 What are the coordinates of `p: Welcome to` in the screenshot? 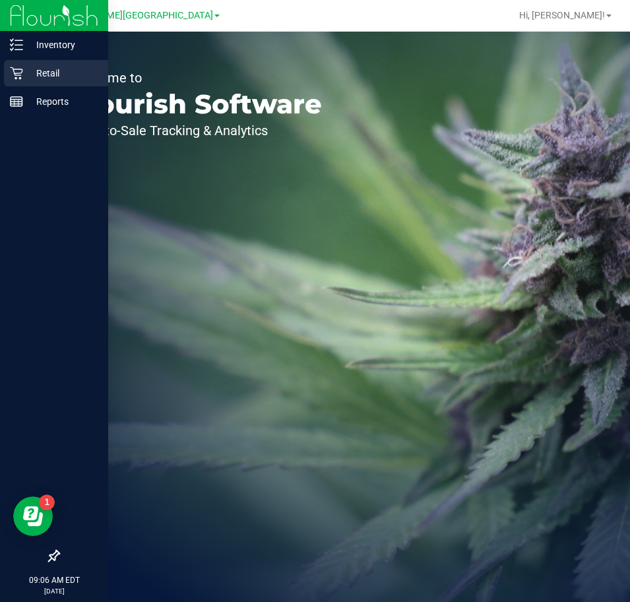 It's located at (197, 78).